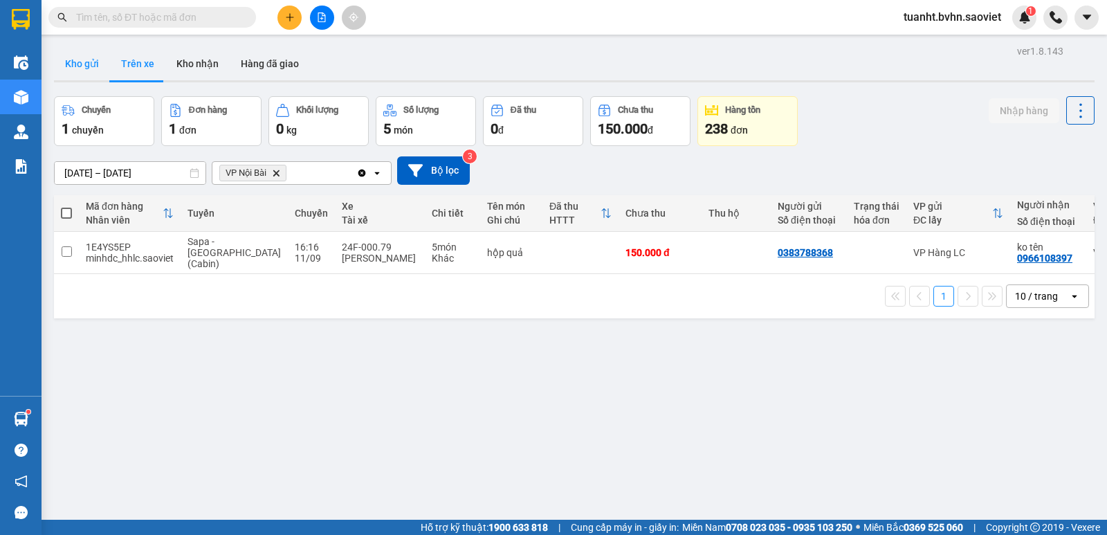  I want to click on div: VP gửi, so click(953, 206).